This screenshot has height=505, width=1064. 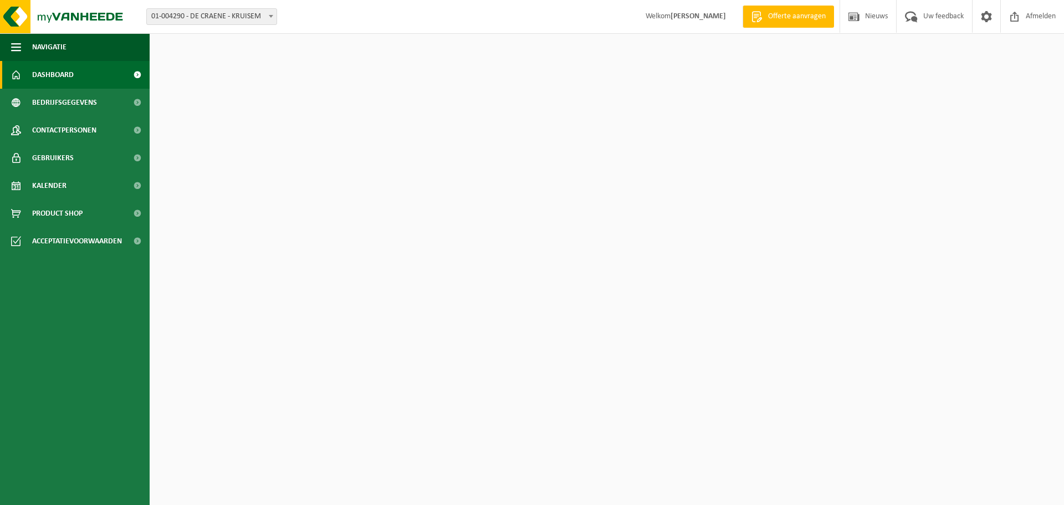 What do you see at coordinates (49, 47) in the screenshot?
I see `span: Navigatie` at bounding box center [49, 47].